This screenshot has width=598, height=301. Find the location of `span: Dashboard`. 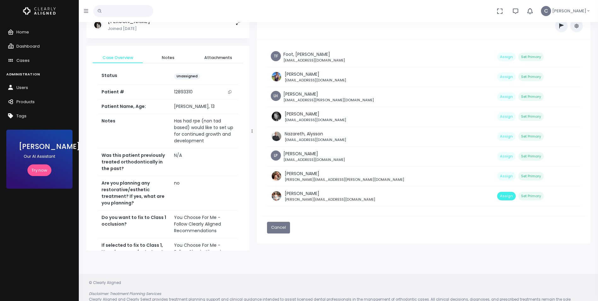

span: Dashboard is located at coordinates (28, 46).